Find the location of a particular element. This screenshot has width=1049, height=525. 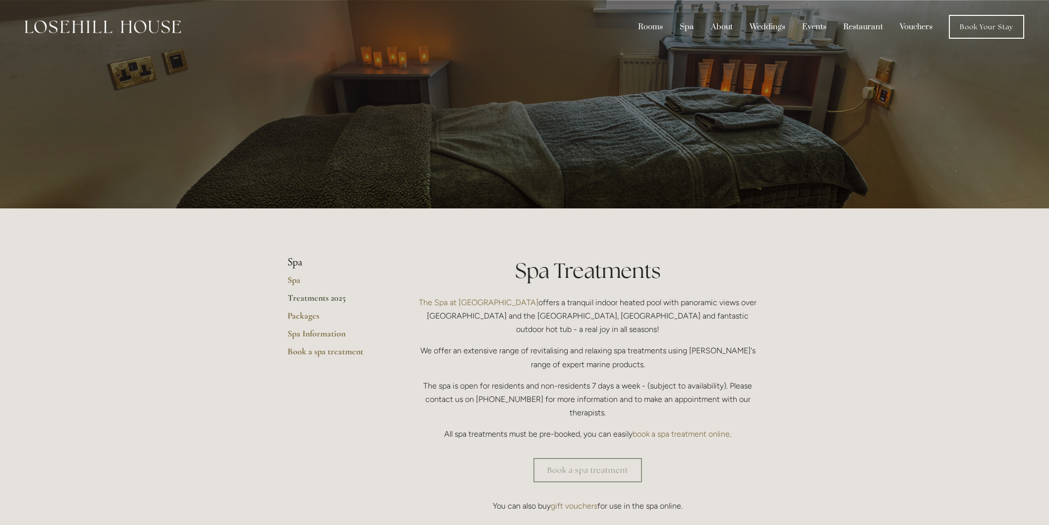

img: Losehill House is located at coordinates (103, 27).